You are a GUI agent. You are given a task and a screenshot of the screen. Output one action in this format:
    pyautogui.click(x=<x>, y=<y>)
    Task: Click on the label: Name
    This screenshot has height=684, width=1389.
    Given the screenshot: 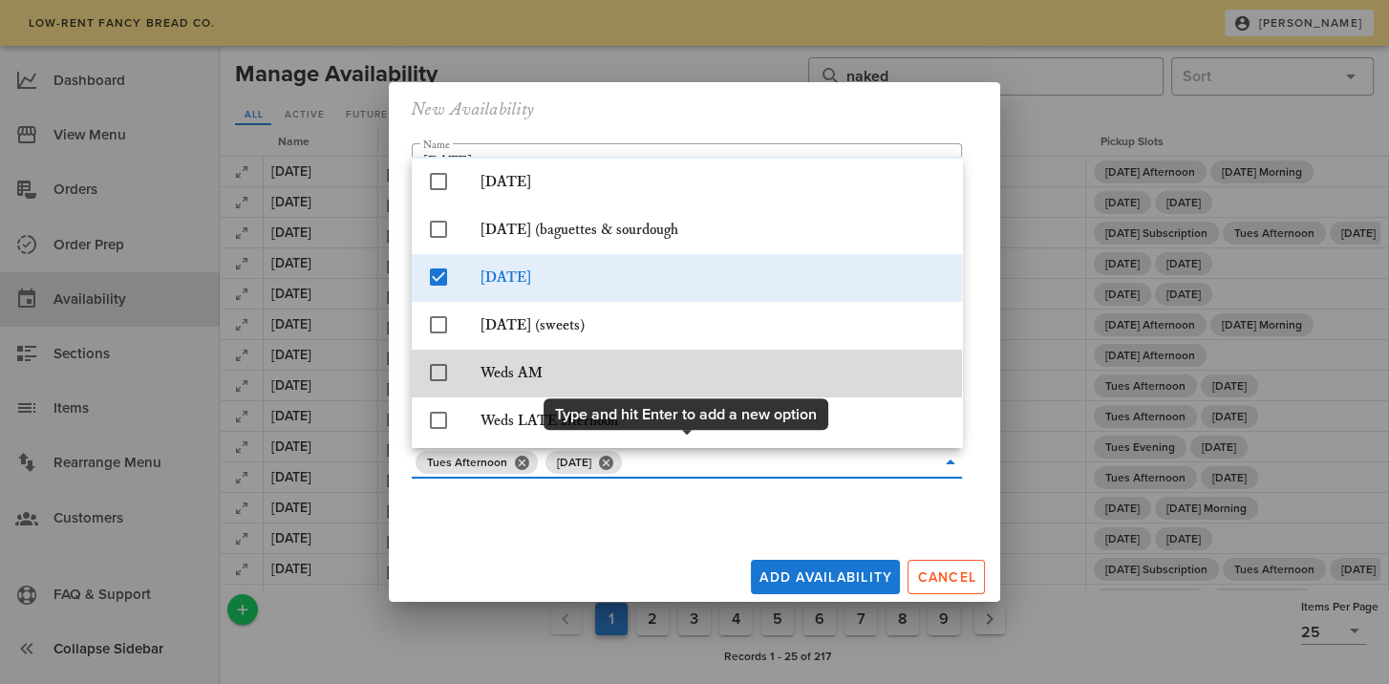 What is the action you would take?
    pyautogui.click(x=437, y=144)
    